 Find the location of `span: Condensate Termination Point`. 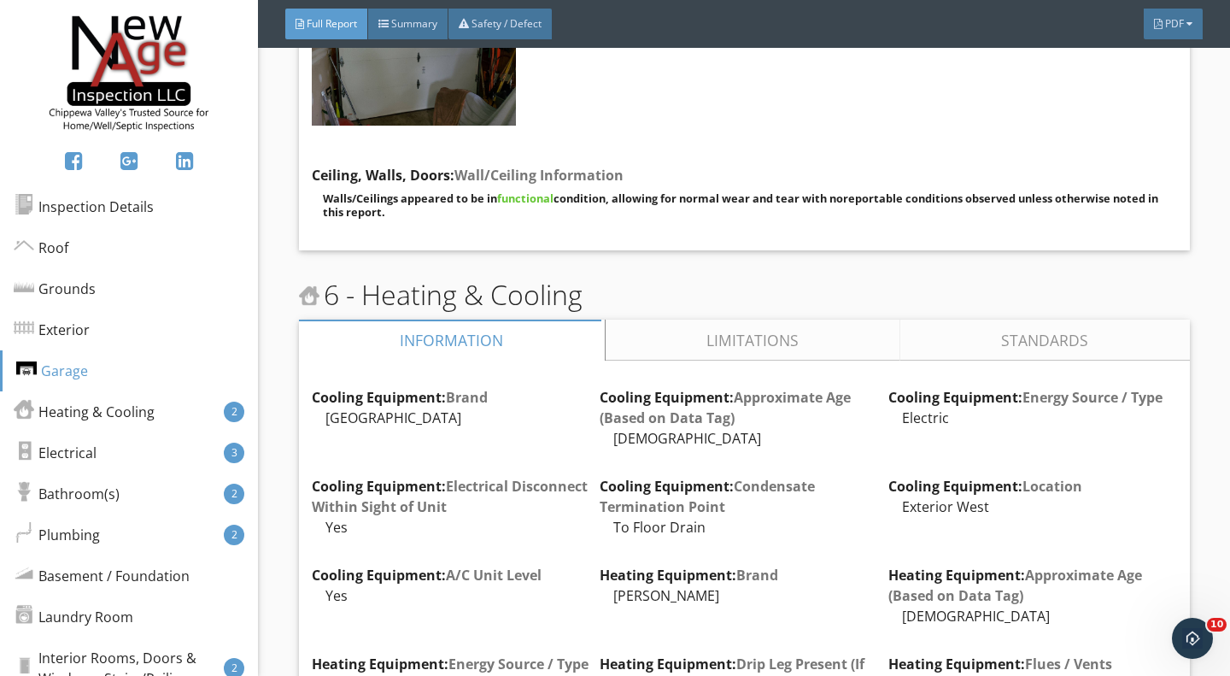

span: Condensate Termination Point is located at coordinates (707, 496).